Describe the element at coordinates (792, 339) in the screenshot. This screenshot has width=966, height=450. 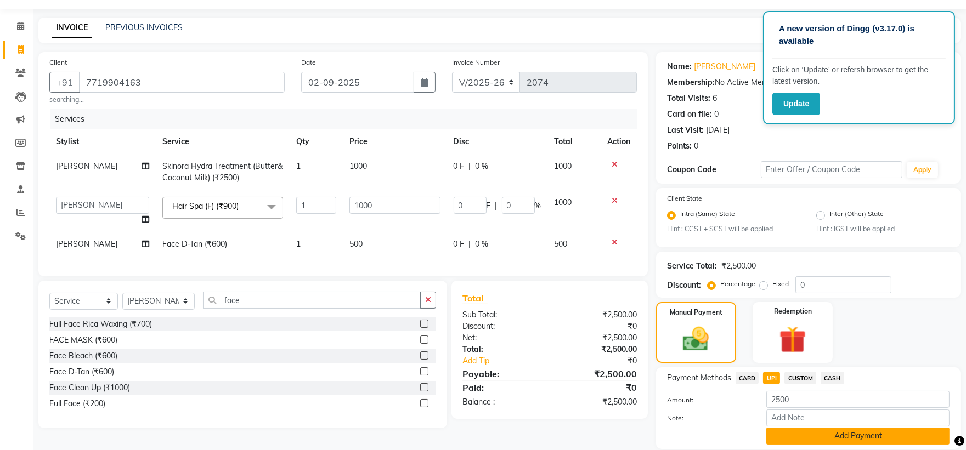
I see `img: _gift.svg` at that location.